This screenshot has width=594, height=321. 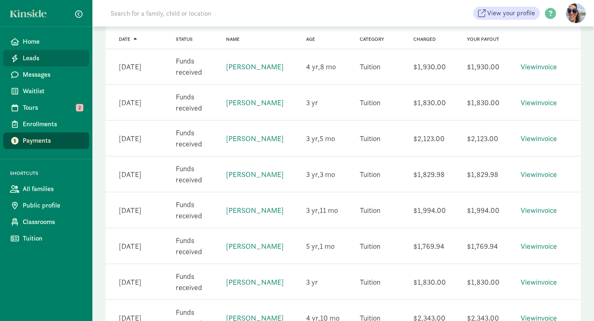 I want to click on a: Date, so click(x=128, y=39).